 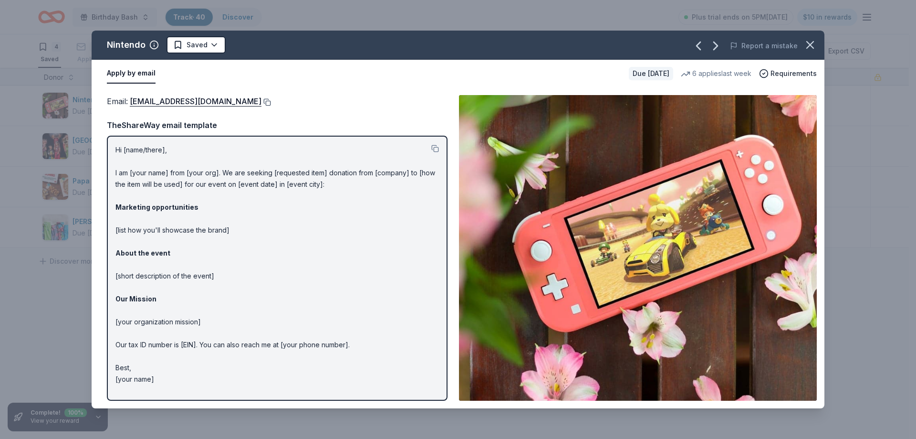 I want to click on img: Image for Nintendo, so click(x=638, y=248).